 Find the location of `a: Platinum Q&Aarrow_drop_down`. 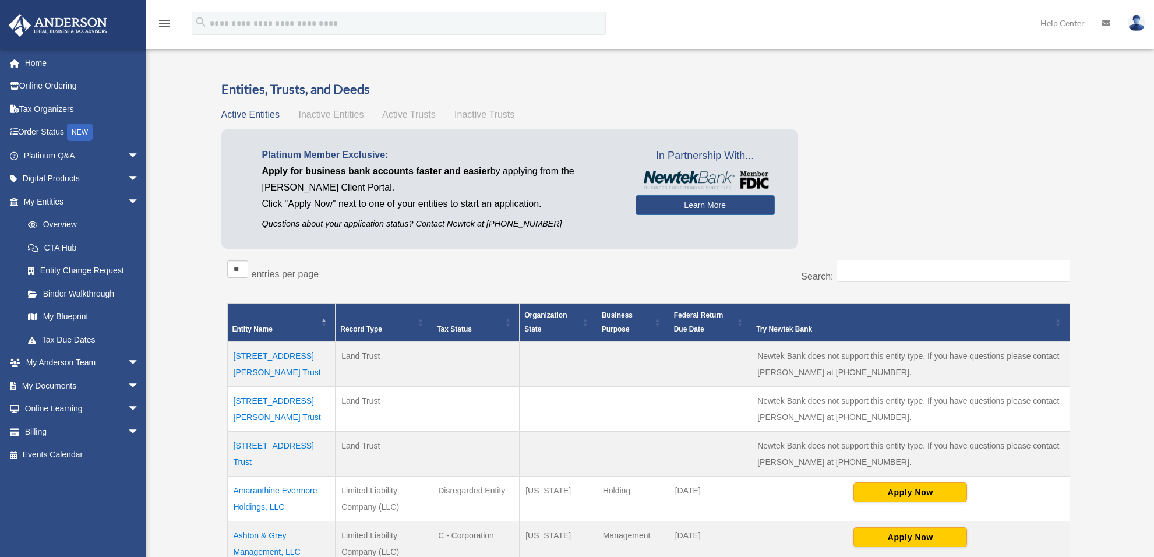

a: Platinum Q&Aarrow_drop_down is located at coordinates (82, 156).